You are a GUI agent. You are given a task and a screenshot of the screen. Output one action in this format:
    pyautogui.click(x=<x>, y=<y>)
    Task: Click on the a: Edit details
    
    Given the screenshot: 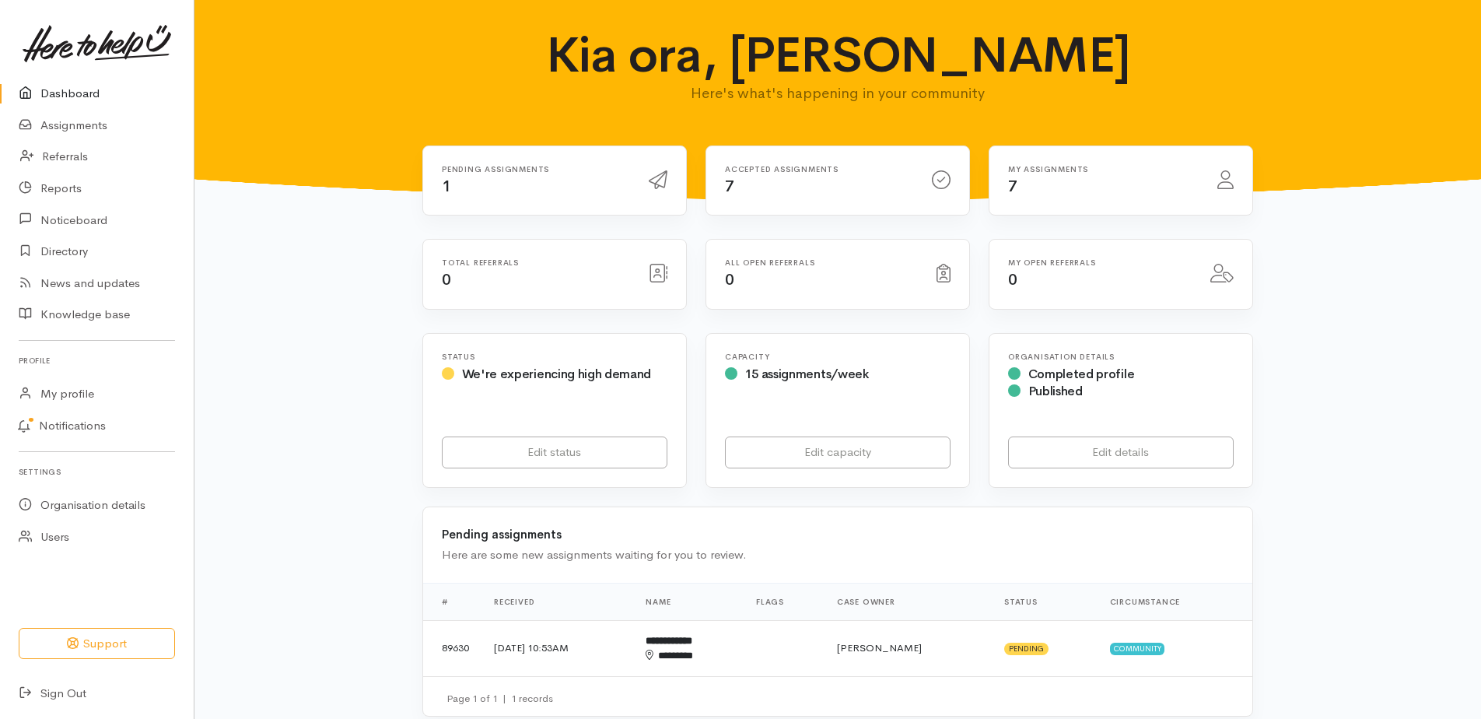 What is the action you would take?
    pyautogui.click(x=1121, y=452)
    